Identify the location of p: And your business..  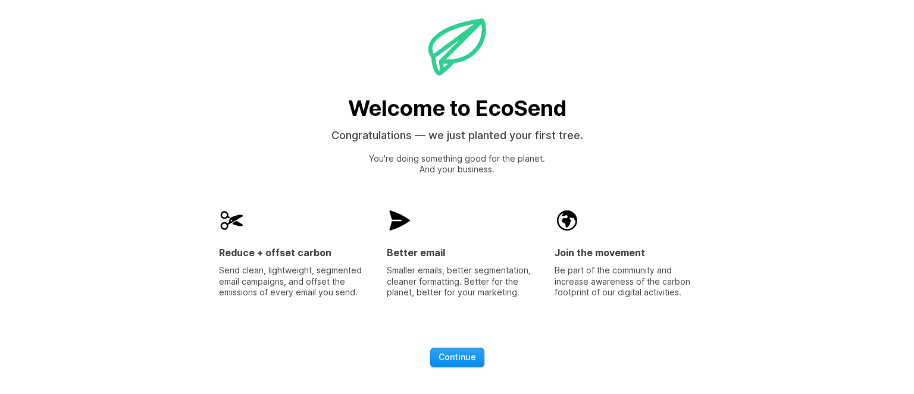
(457, 170).